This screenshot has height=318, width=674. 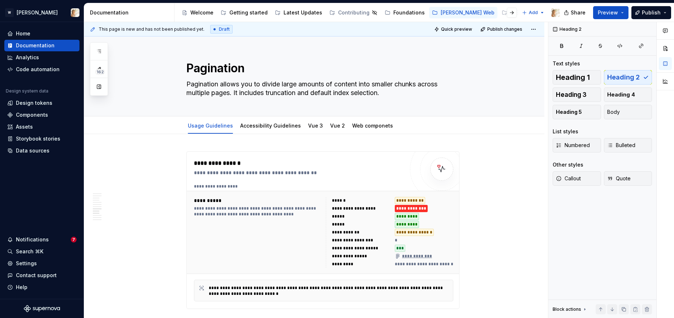 What do you see at coordinates (619, 178) in the screenshot?
I see `span: Quote` at bounding box center [619, 178].